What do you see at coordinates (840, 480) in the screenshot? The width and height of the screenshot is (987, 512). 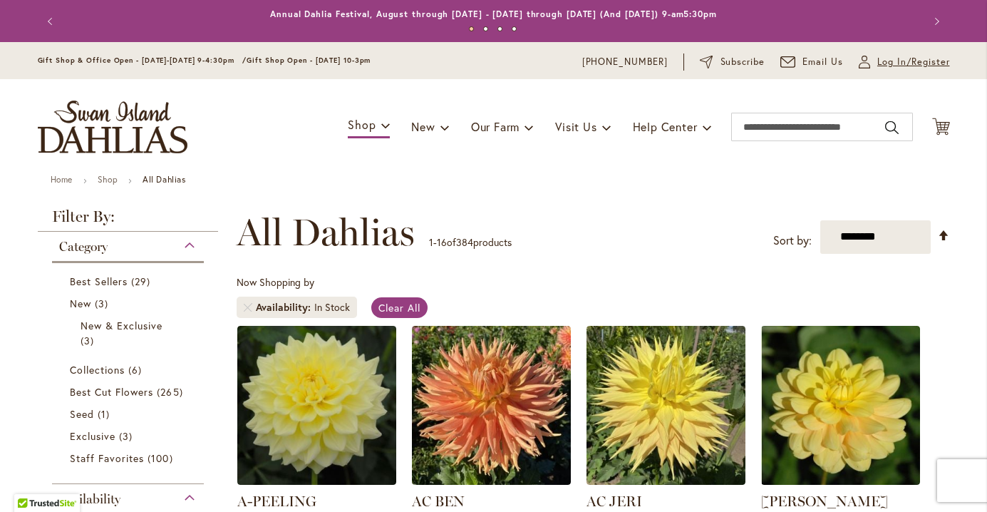 I see `a: AHOY MATEY` at bounding box center [840, 480].